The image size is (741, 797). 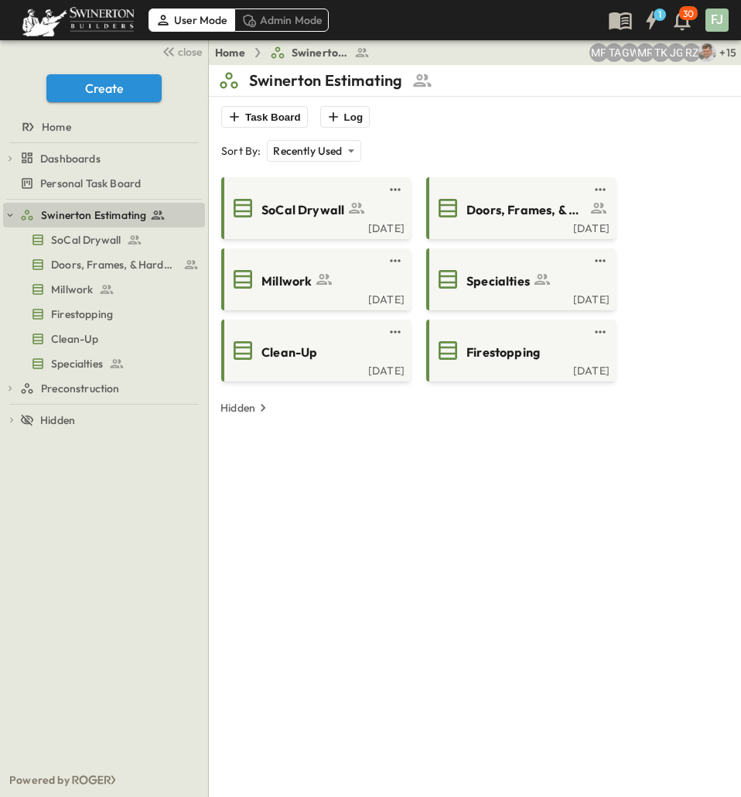 What do you see at coordinates (614, 53) in the screenshot?
I see `div: Taha Alfakhry (taha.alfakhry@swinerton.com)` at bounding box center [614, 53].